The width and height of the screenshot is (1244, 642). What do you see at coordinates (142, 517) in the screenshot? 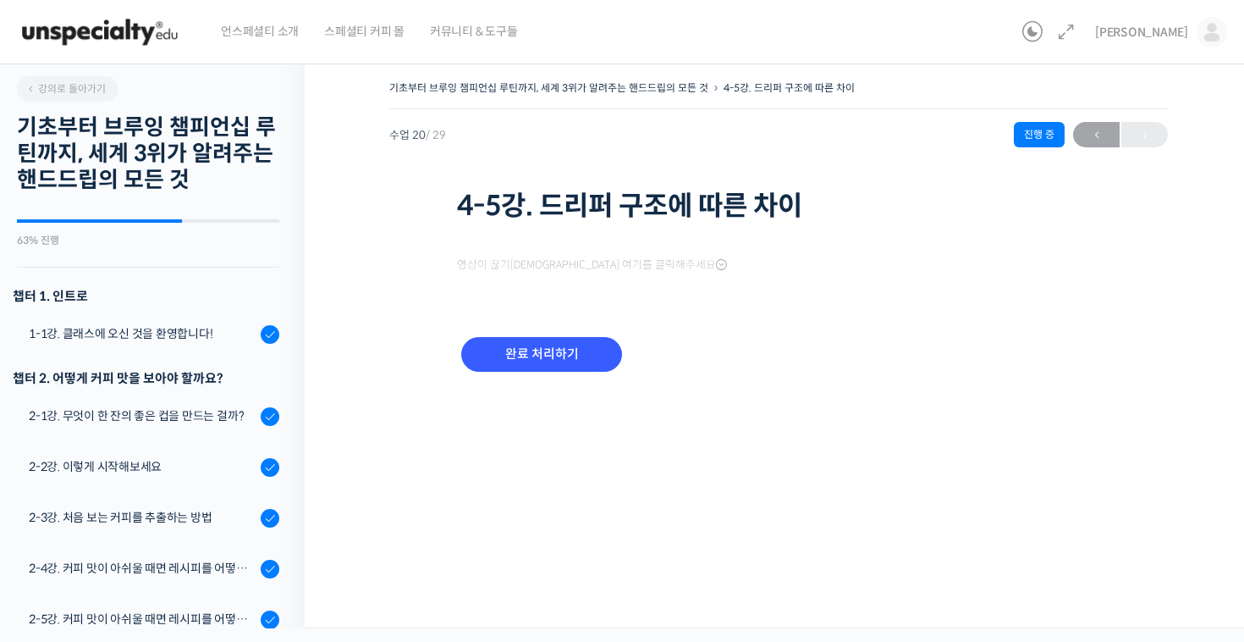
I see `div: 2-3강. 처음 보는 커피를 추출하는 방법` at bounding box center [142, 517].